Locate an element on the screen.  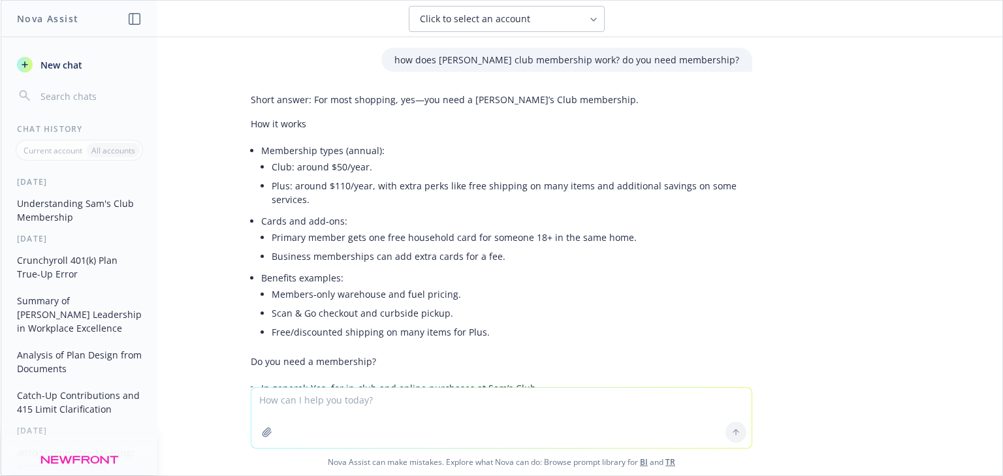
li: Free/discounted shipping on many items for Plus. is located at coordinates (512, 332).